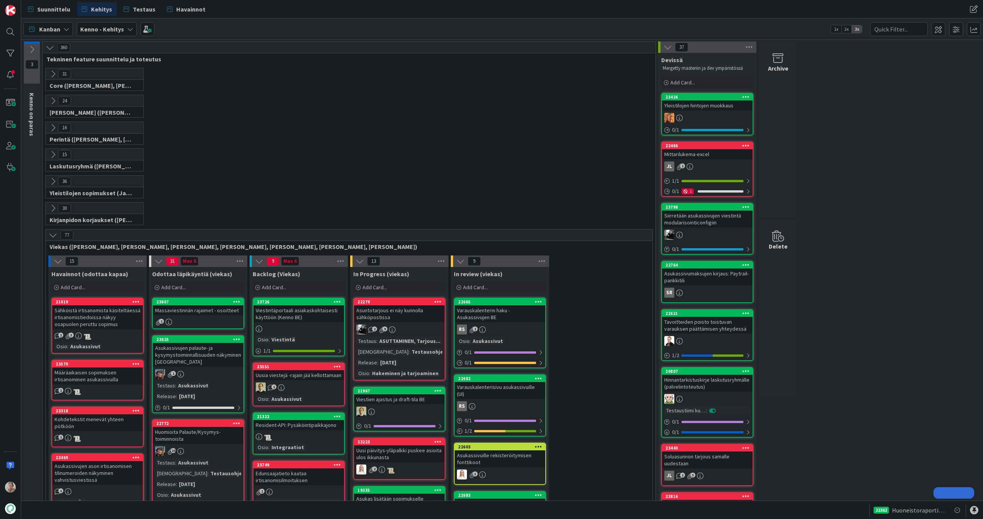 The height and width of the screenshot is (519, 983). Describe the element at coordinates (401, 302) in the screenshot. I see `div: 22279` at that location.